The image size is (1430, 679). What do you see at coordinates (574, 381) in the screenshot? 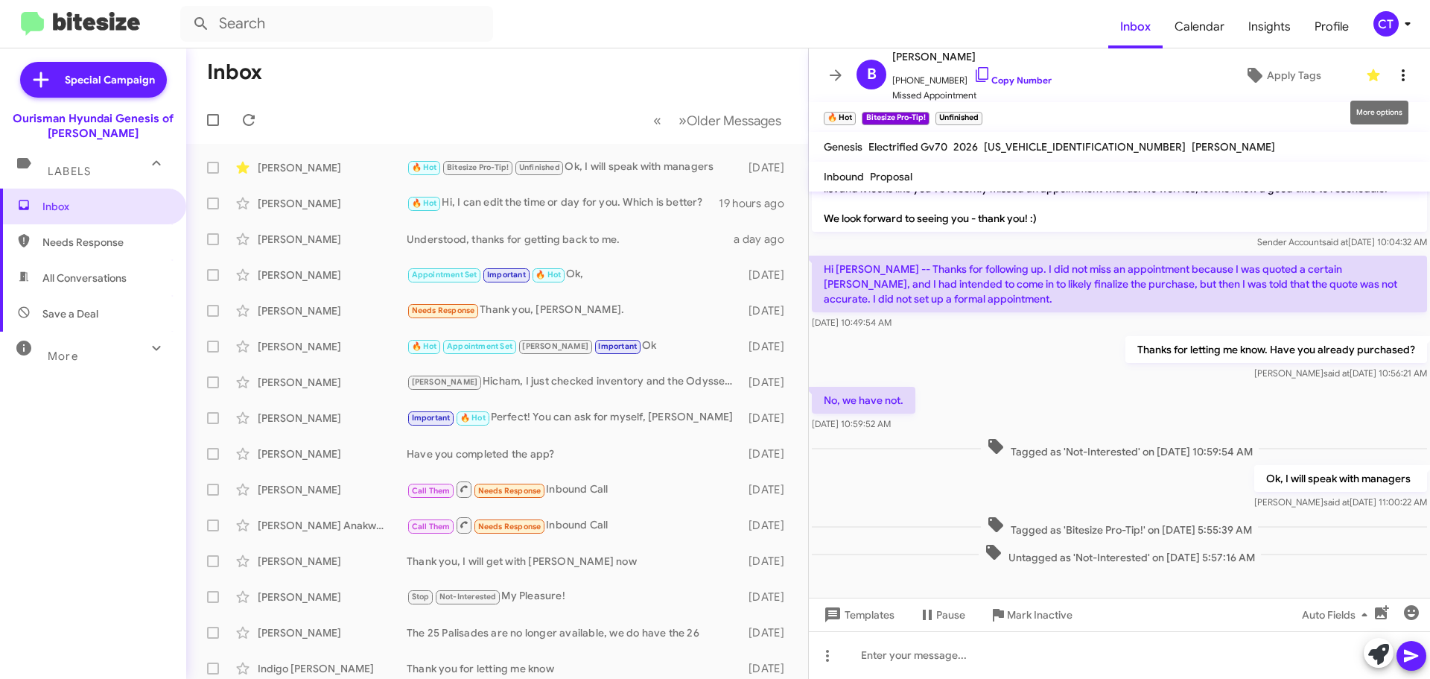
I see `div: Hicham, I just checked inventory and the Odyssey is now sold. Are you open to options?` at bounding box center [574, 381].